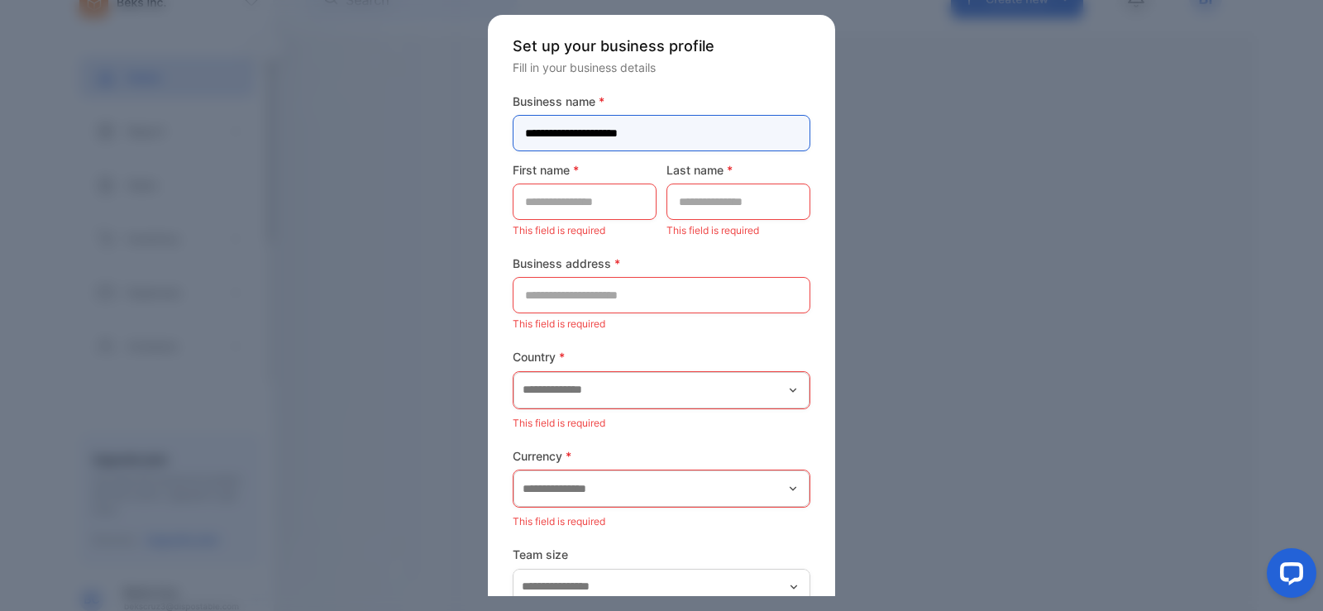 Image resolution: width=1323 pixels, height=611 pixels. I want to click on p: Set up your business profile, so click(661, 45).